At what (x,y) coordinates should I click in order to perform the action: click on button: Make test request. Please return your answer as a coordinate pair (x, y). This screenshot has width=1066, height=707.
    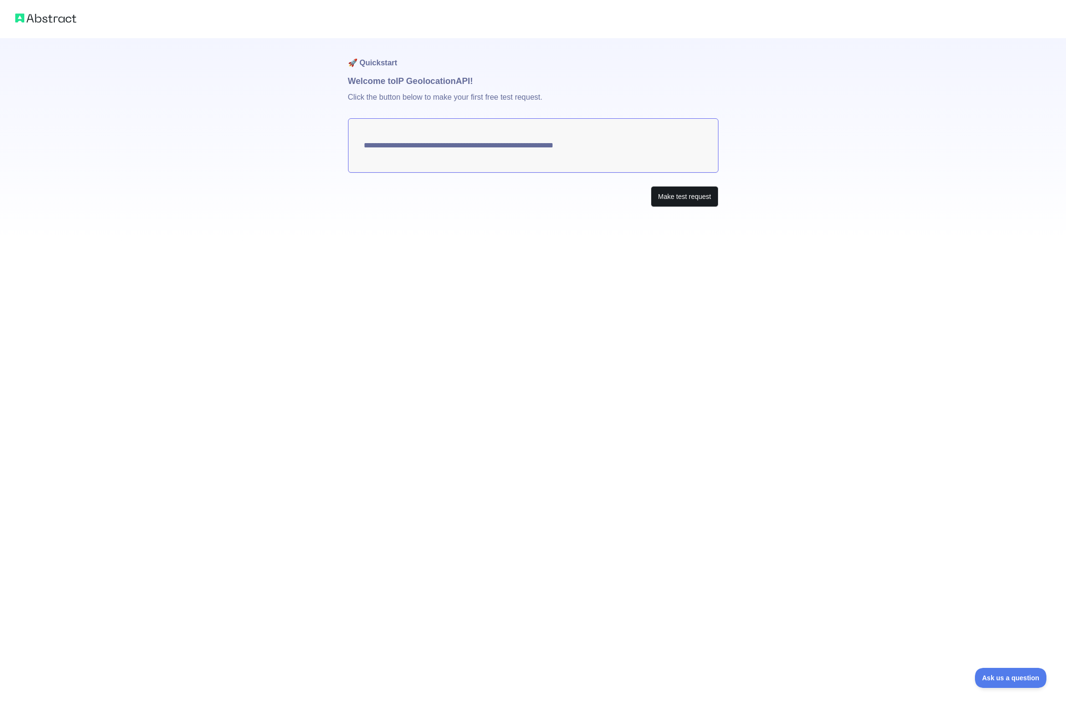
    Looking at the image, I should click on (684, 196).